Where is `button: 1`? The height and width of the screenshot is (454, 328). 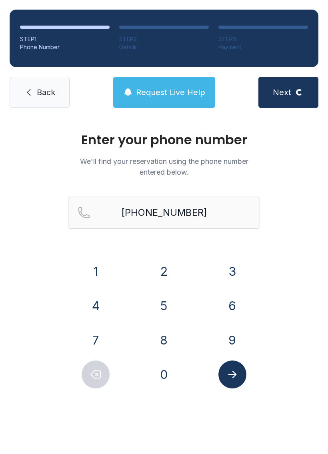 button: 1 is located at coordinates (95, 271).